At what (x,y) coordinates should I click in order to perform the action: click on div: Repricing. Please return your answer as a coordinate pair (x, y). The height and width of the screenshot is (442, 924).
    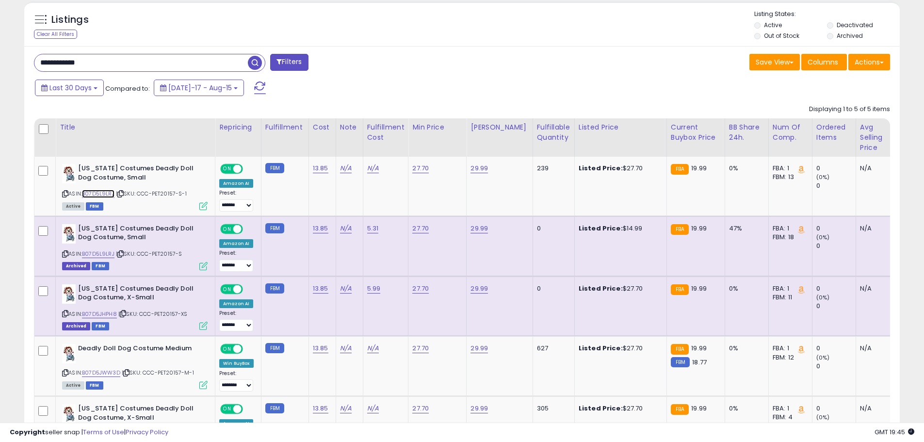
    Looking at the image, I should click on (238, 127).